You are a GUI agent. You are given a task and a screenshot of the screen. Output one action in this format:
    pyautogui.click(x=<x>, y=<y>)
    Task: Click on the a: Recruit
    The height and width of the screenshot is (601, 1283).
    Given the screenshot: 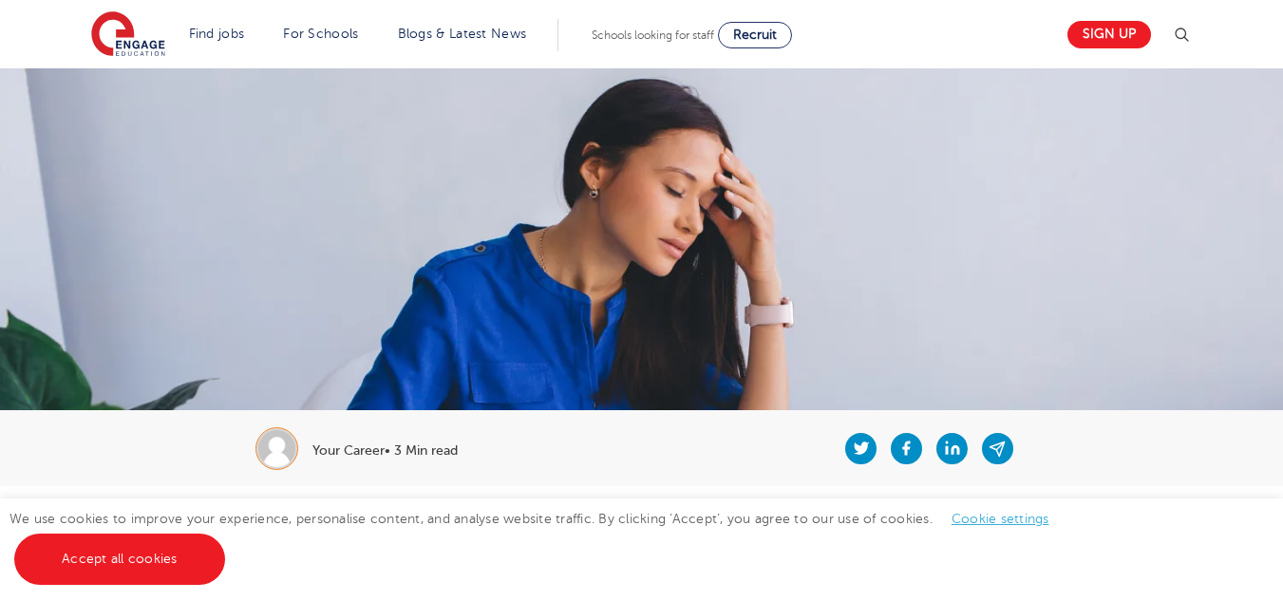 What is the action you would take?
    pyautogui.click(x=755, y=35)
    